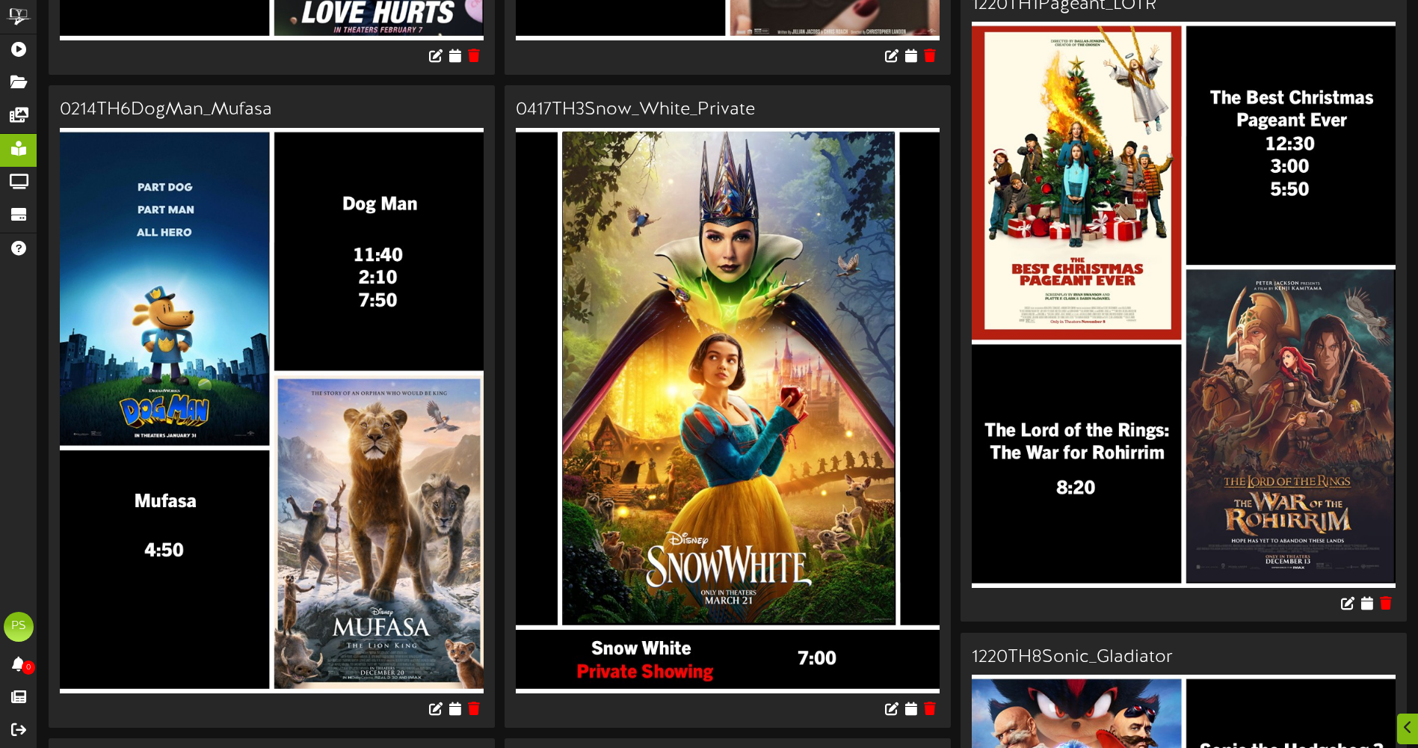 This screenshot has height=748, width=1418. Describe the element at coordinates (1183, 304) in the screenshot. I see `img: c156b61c-4ce7-4629-911b-8e2c4356c516.jpg` at that location.